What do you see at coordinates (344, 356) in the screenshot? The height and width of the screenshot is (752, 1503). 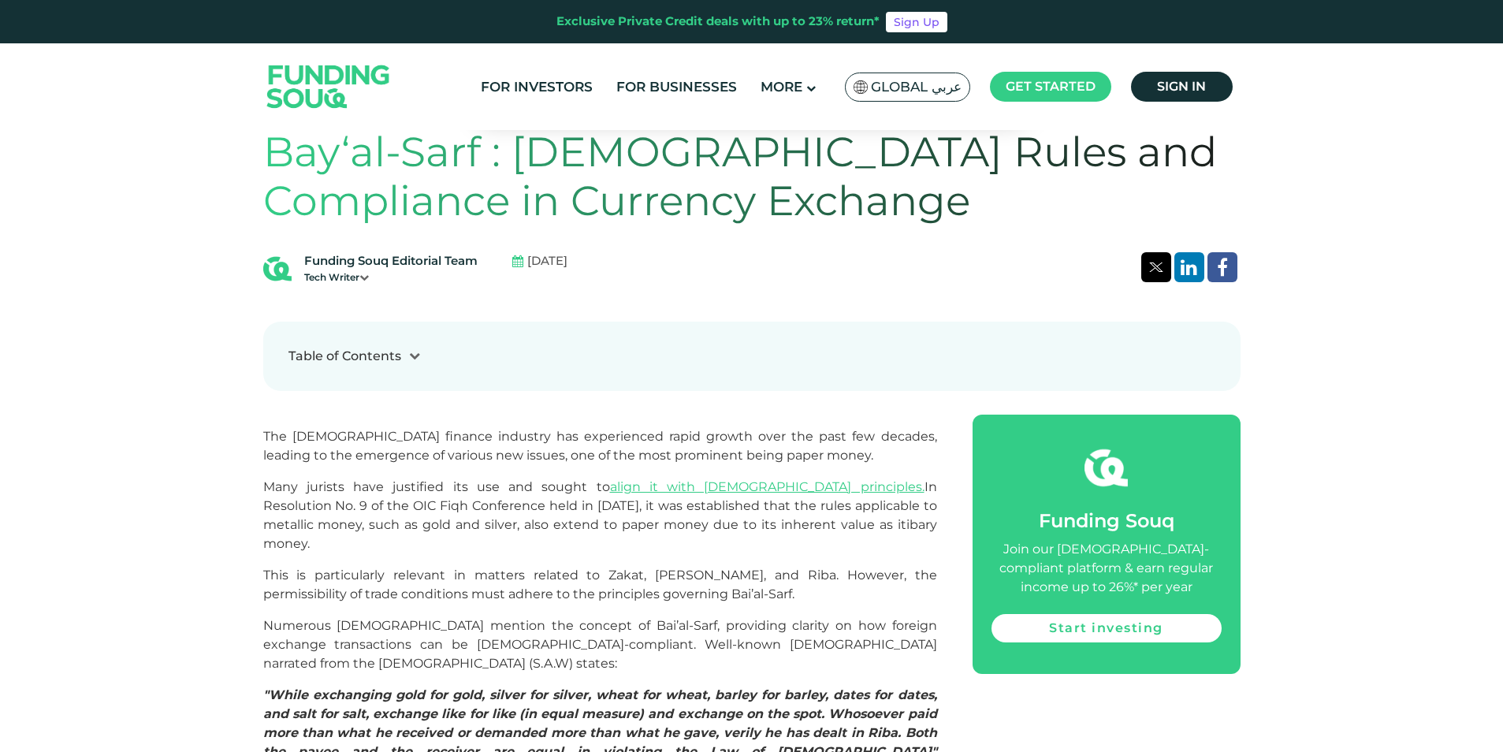 I see `div: Table of Contents` at bounding box center [344, 356].